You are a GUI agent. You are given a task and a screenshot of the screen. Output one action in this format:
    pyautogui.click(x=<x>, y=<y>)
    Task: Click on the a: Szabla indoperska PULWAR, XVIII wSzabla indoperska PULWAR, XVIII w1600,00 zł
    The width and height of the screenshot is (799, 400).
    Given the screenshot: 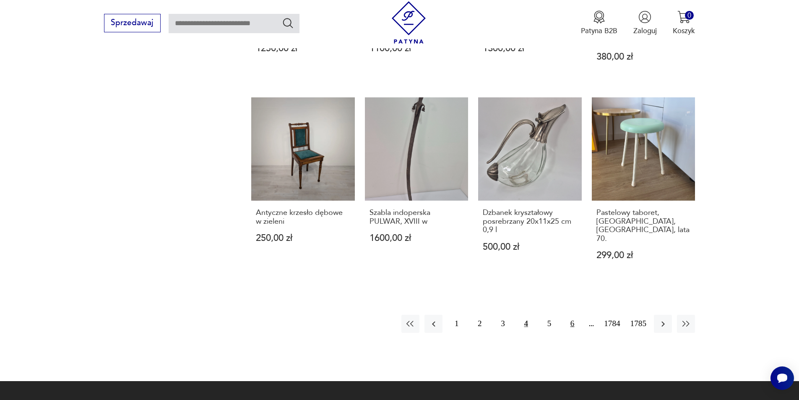 What is the action you would take?
    pyautogui.click(x=416, y=188)
    